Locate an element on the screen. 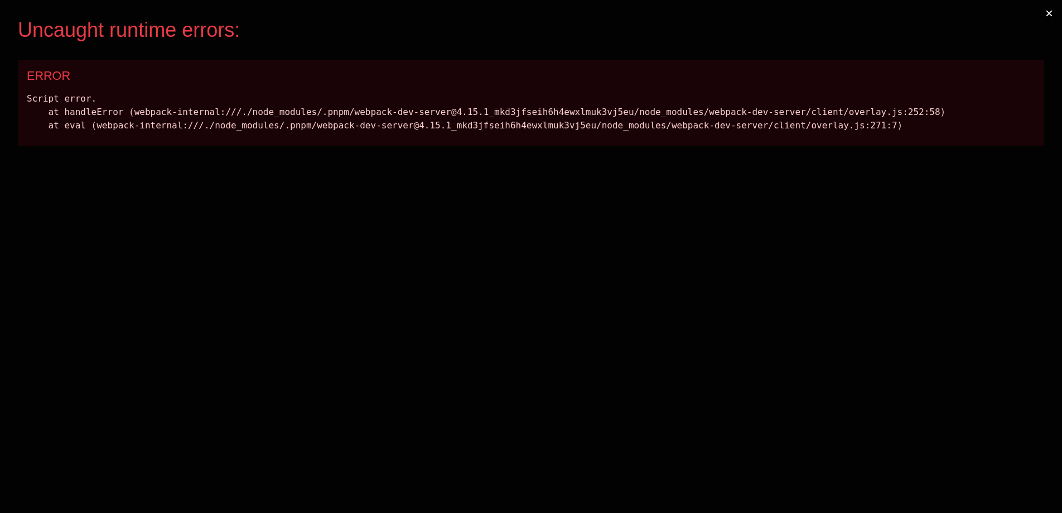 The image size is (1062, 513). div: Script error. at handleError (webpack-internal:///./node_modules/.pnpm/webpack-dev-server@4.15.1_... is located at coordinates (531, 112).